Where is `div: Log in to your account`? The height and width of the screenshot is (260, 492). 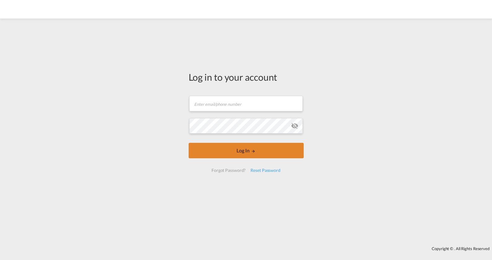 div: Log in to your account is located at coordinates (246, 77).